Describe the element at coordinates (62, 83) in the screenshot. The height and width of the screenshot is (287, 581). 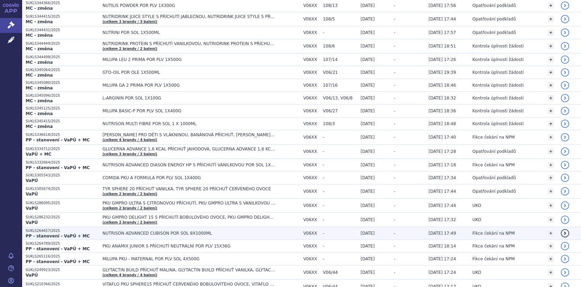
I see `p: SUKLS345080/2025` at that location.